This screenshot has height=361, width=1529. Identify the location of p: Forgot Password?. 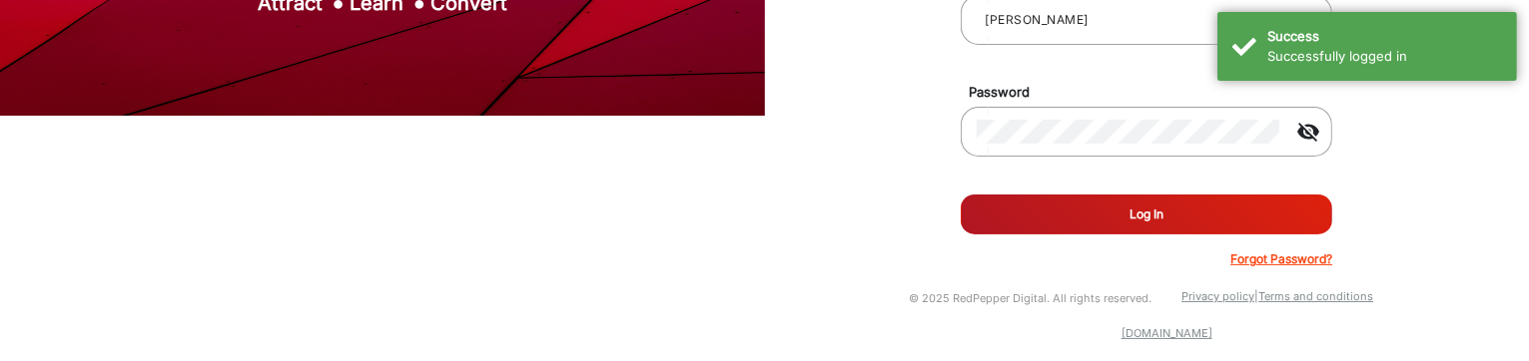
(1281, 260).